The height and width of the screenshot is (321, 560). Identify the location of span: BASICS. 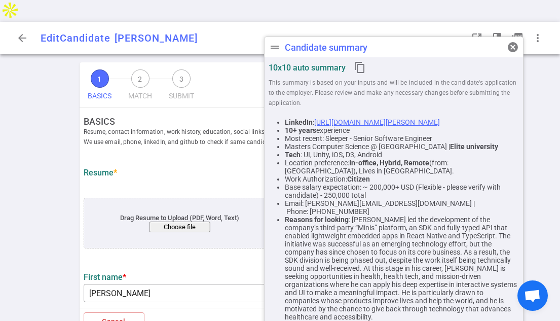
(100, 96).